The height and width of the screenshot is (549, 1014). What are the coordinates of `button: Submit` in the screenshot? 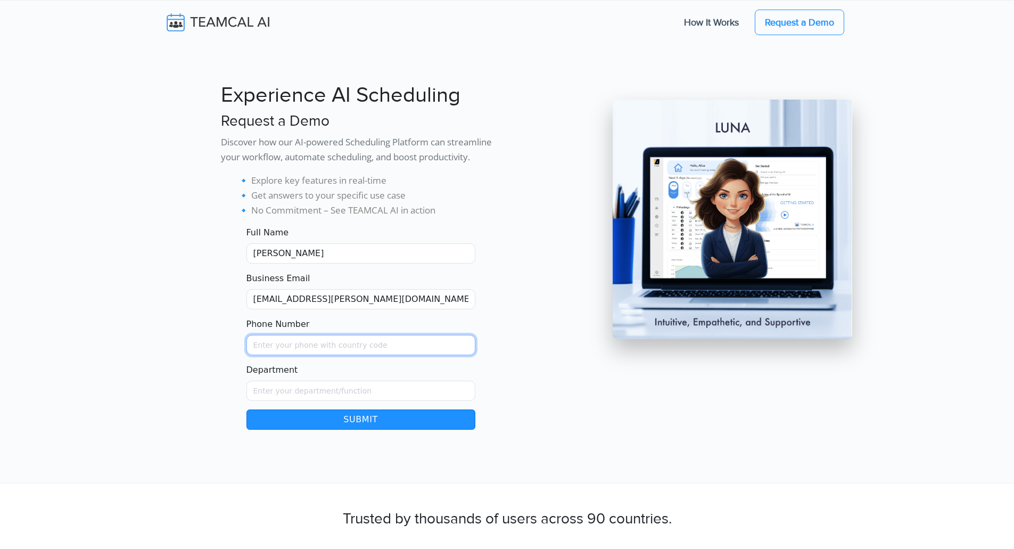 It's located at (361, 419).